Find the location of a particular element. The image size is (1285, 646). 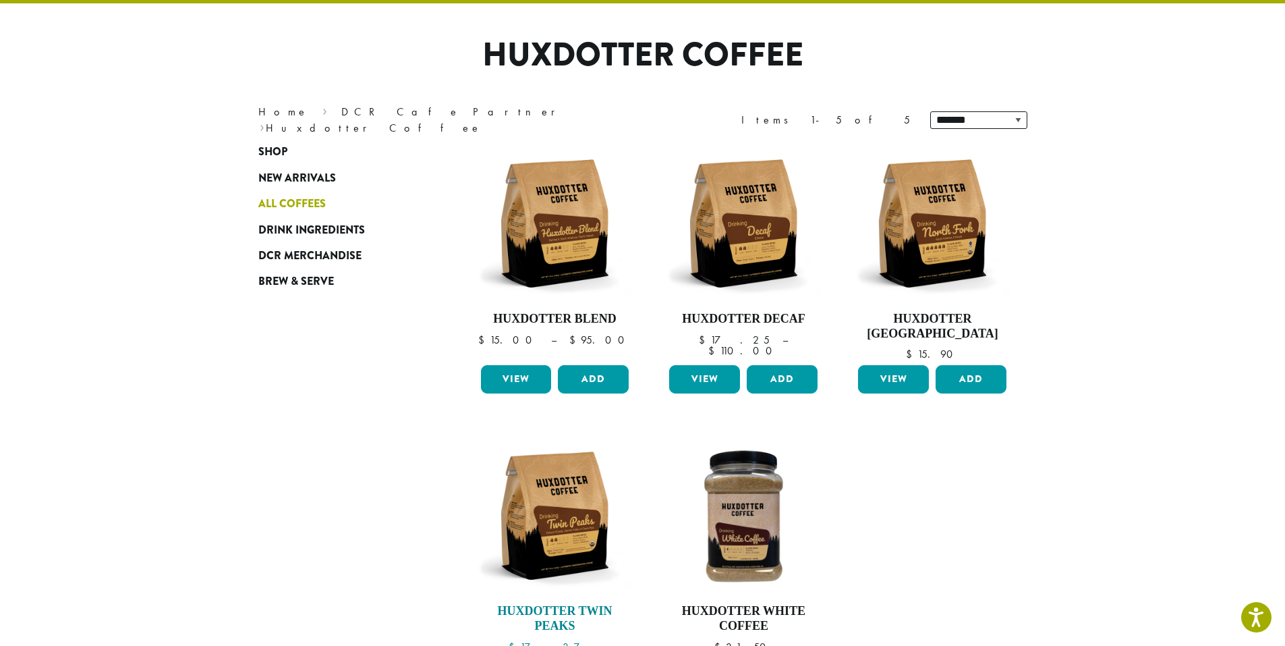

h4: Huxdotter Decaf is located at coordinates (744, 319).